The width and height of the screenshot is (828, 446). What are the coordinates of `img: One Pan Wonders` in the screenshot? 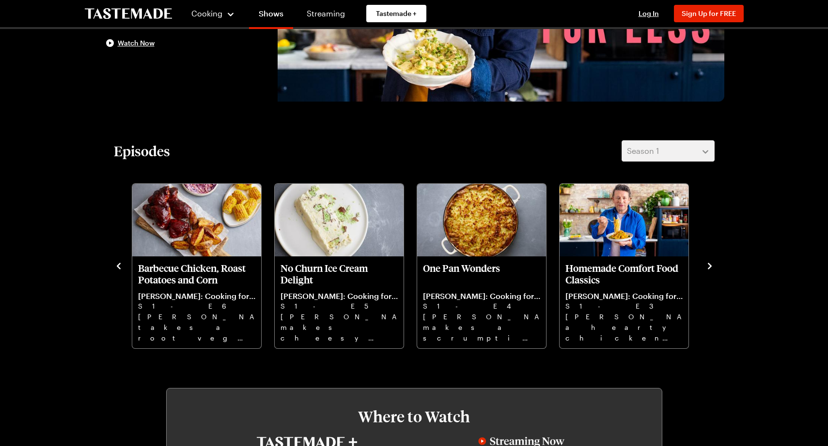 It's located at (481, 220).